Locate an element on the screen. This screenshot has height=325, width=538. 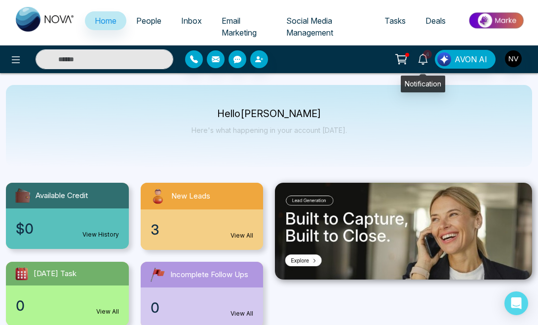
img: Lead Flow is located at coordinates (444, 59).